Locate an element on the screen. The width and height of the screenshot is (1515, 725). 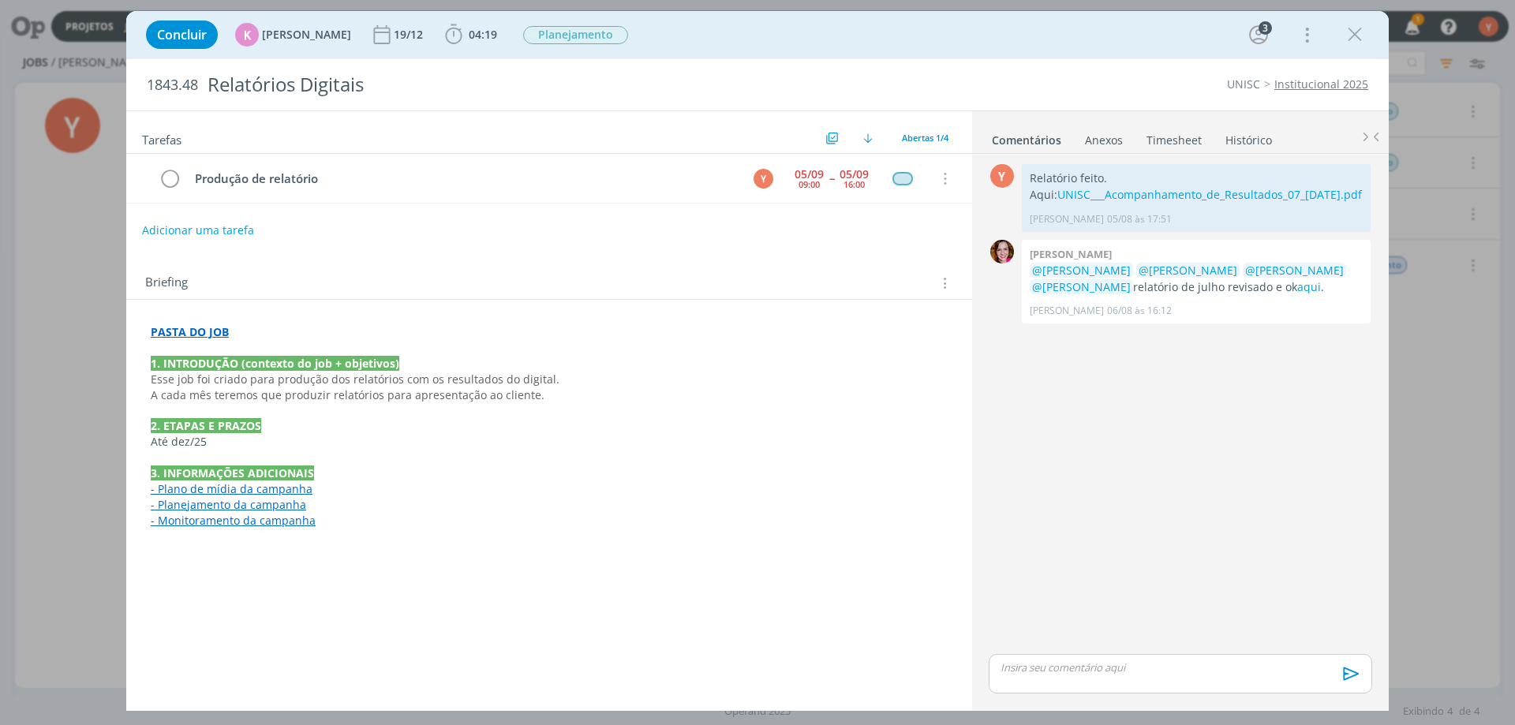
button: Y is located at coordinates (763, 178).